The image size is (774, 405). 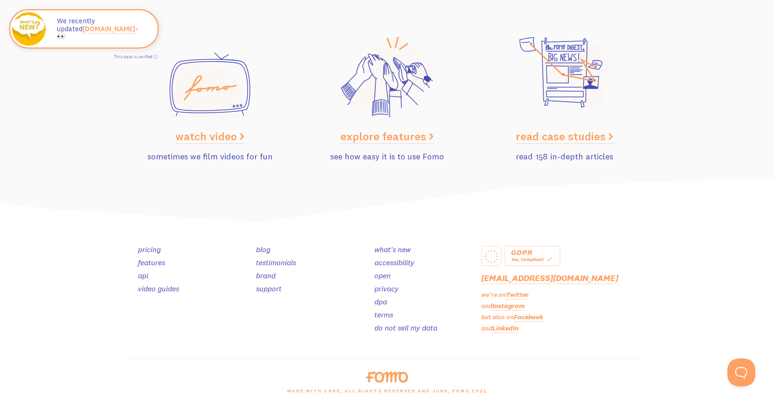 What do you see at coordinates (151, 262) in the screenshot?
I see `a: features` at bounding box center [151, 262].